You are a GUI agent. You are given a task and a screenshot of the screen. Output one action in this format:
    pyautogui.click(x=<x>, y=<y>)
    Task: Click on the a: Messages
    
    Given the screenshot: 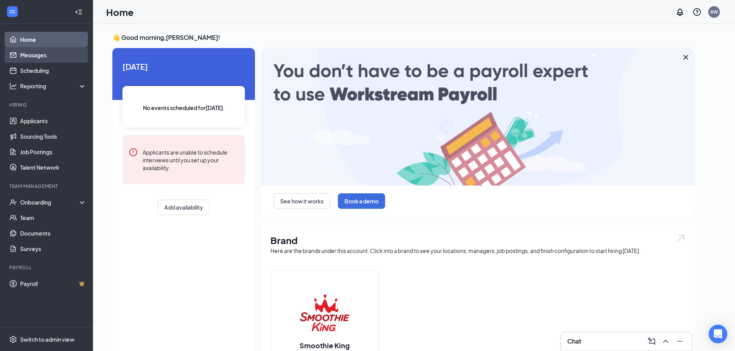 What is the action you would take?
    pyautogui.click(x=53, y=55)
    